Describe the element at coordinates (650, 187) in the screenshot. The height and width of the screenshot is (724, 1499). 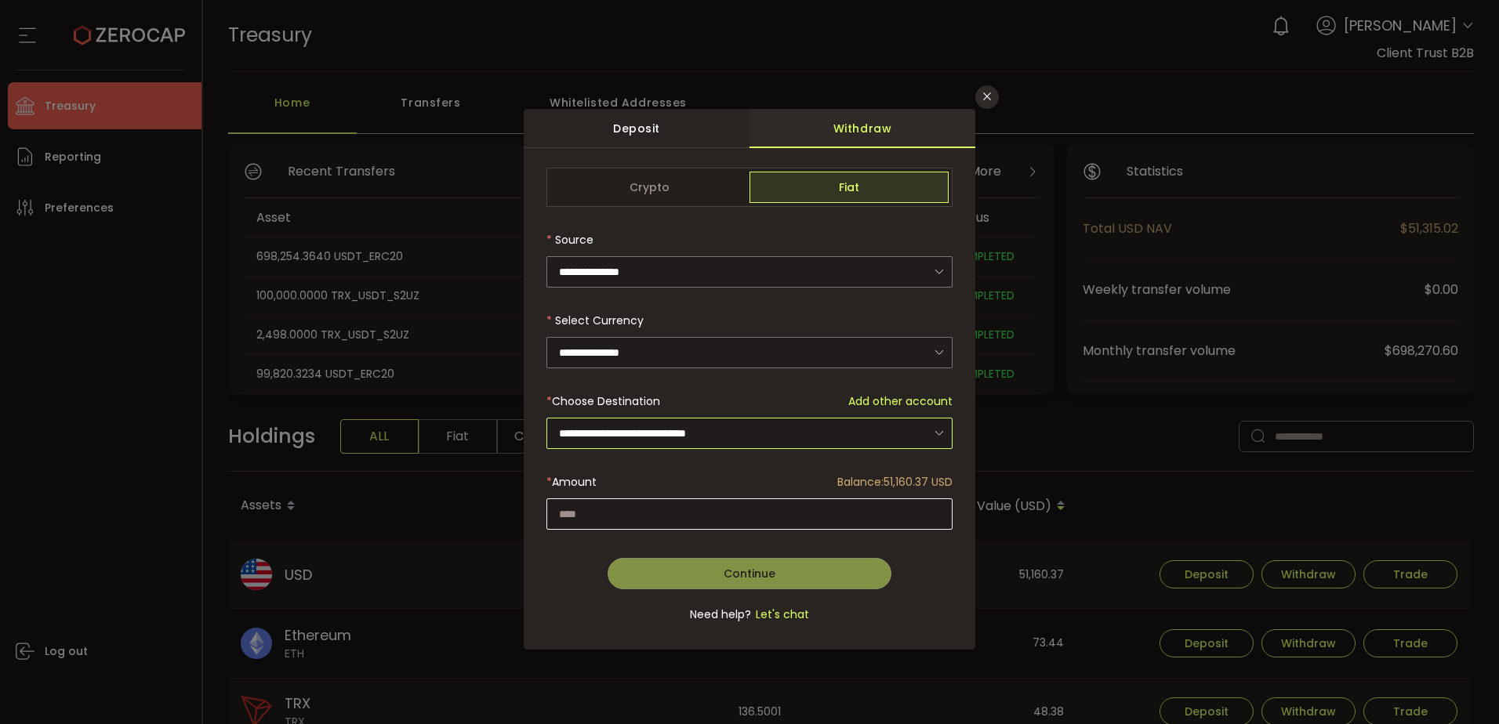
I see `span: Crypto` at that location.